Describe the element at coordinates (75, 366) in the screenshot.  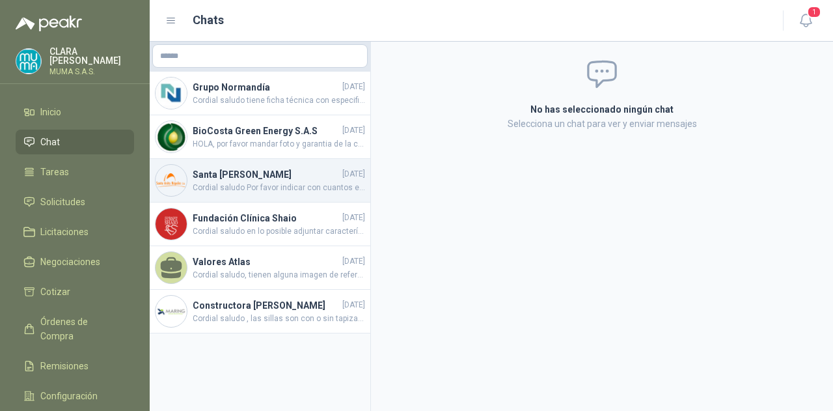
I see `a: Remisiones` at that location.